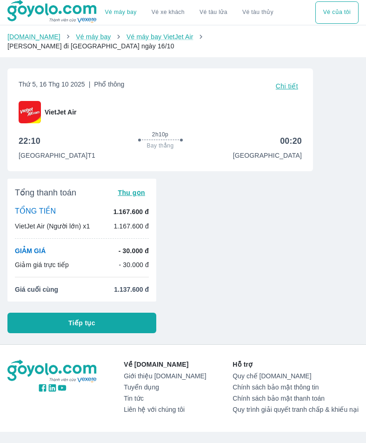 This screenshot has height=443, width=366. Describe the element at coordinates (165, 409) in the screenshot. I see `a: Liên hệ với chúng tôi` at that location.